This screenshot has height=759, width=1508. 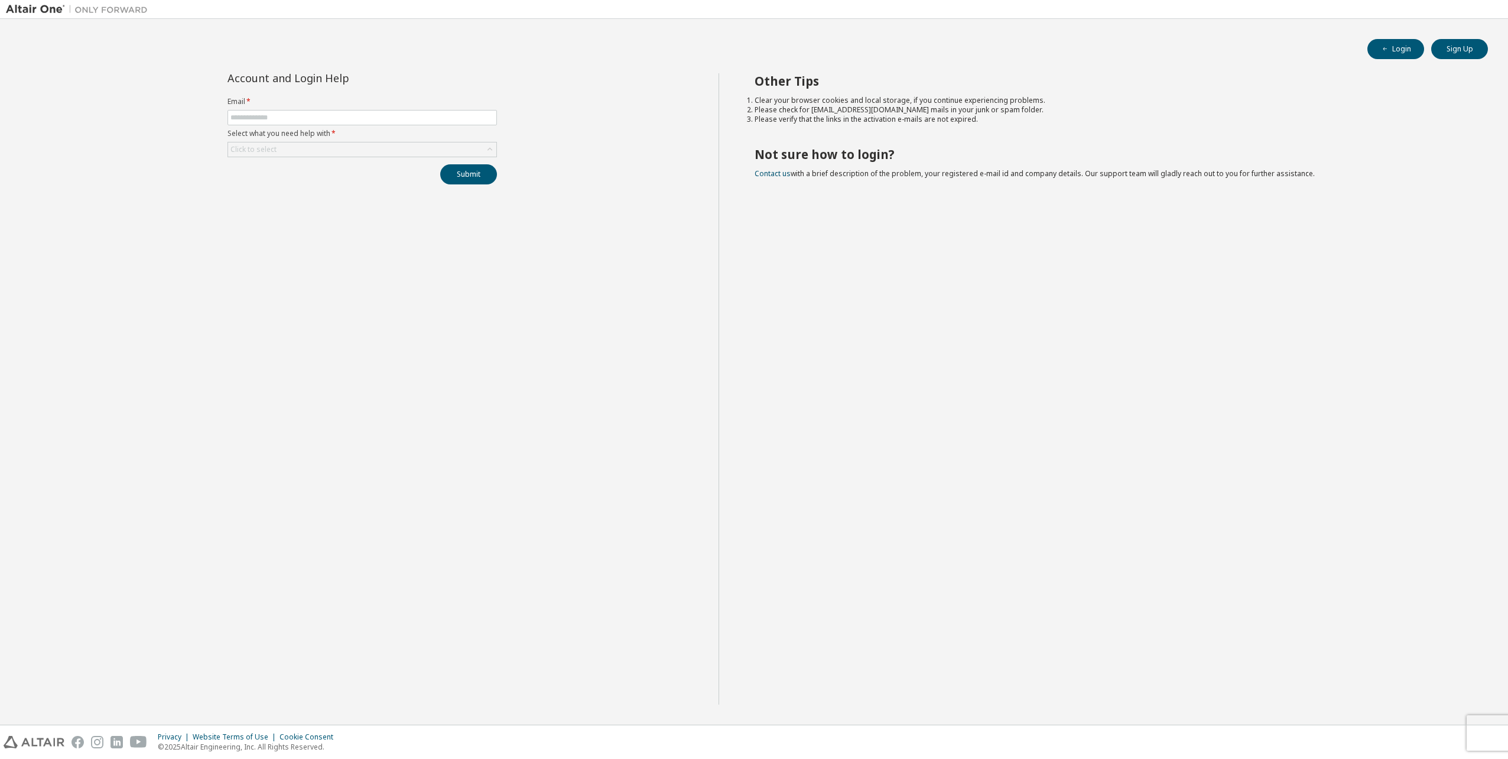 I want to click on a: Contact us, so click(x=773, y=173).